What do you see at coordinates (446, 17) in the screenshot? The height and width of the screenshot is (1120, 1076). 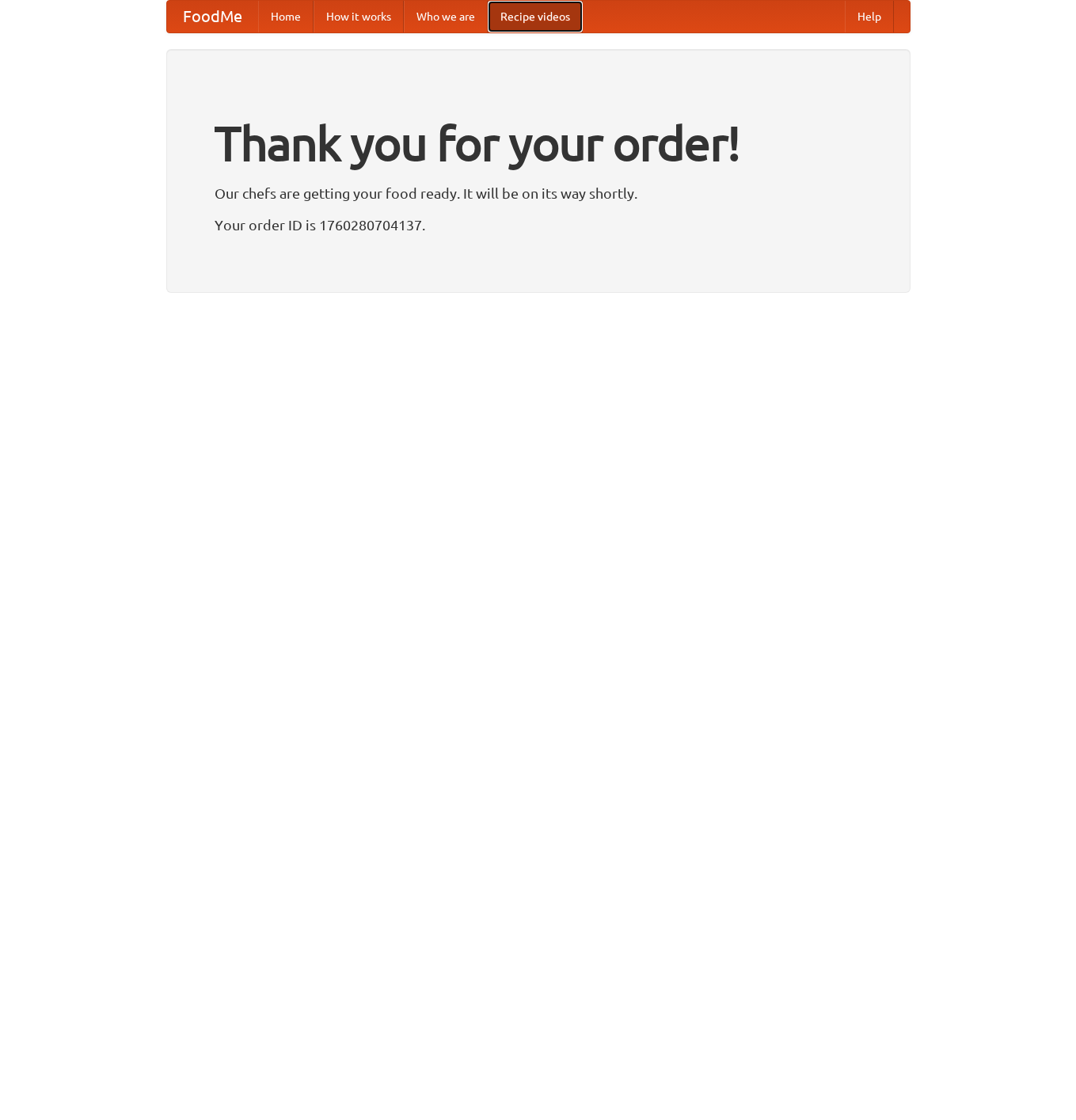 I see `a: Who we are` at bounding box center [446, 17].